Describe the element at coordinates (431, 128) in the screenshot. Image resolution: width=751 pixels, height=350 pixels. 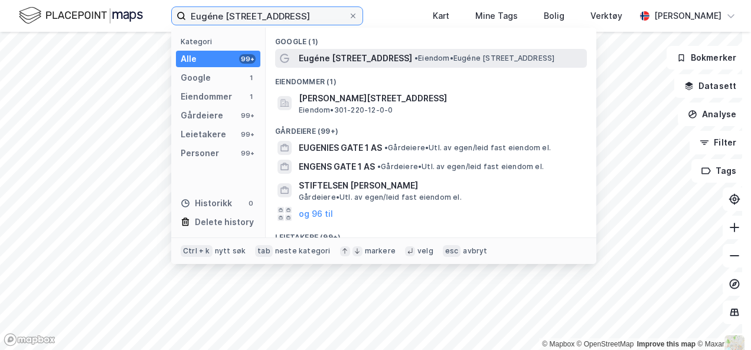
I see `div: Gårdeiere (99+)` at that location.